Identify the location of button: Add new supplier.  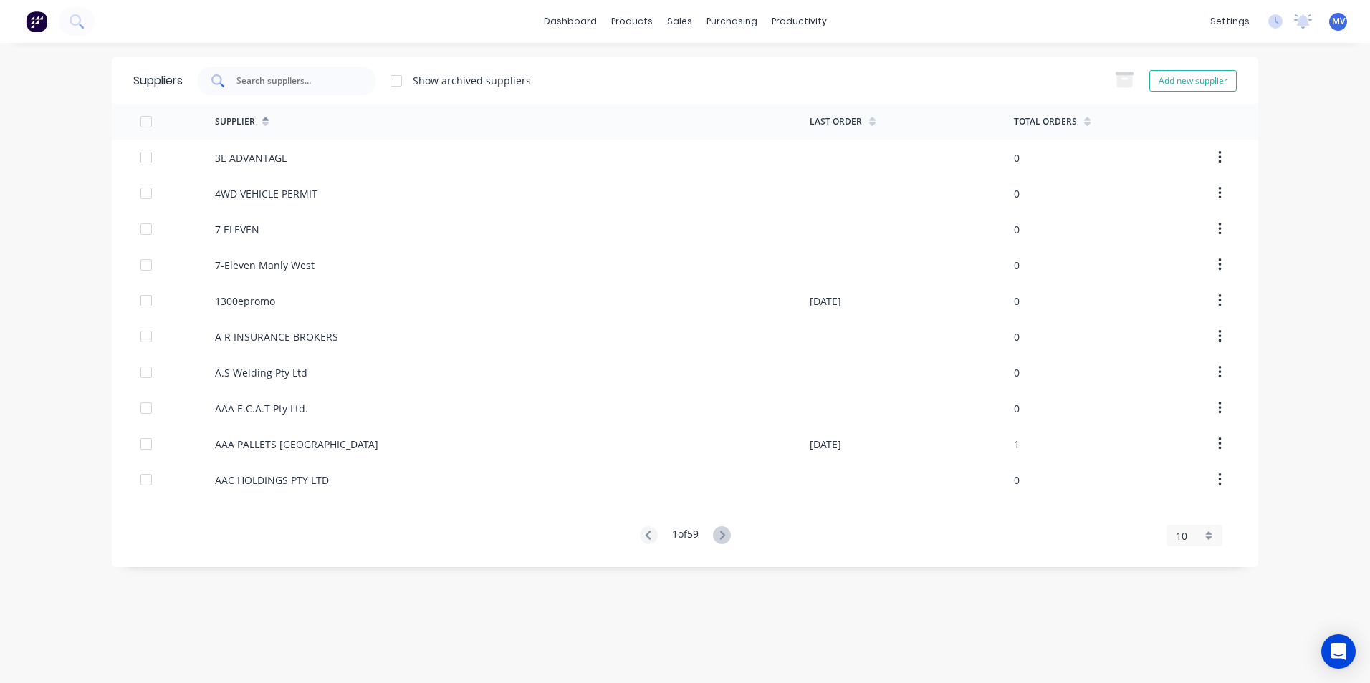
(1193, 81).